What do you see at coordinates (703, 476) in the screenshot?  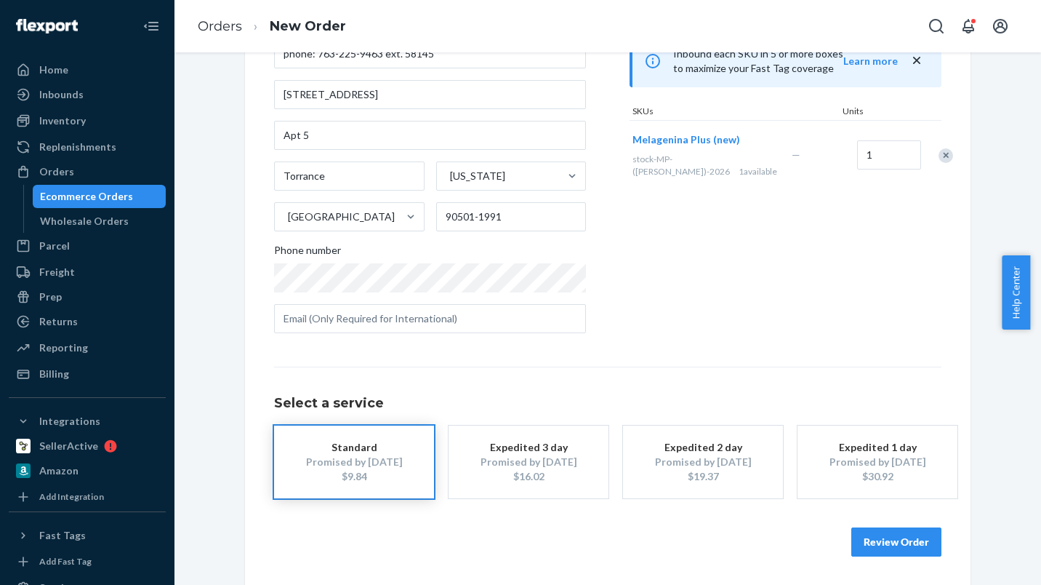 I see `div: $19.37` at bounding box center [703, 476].